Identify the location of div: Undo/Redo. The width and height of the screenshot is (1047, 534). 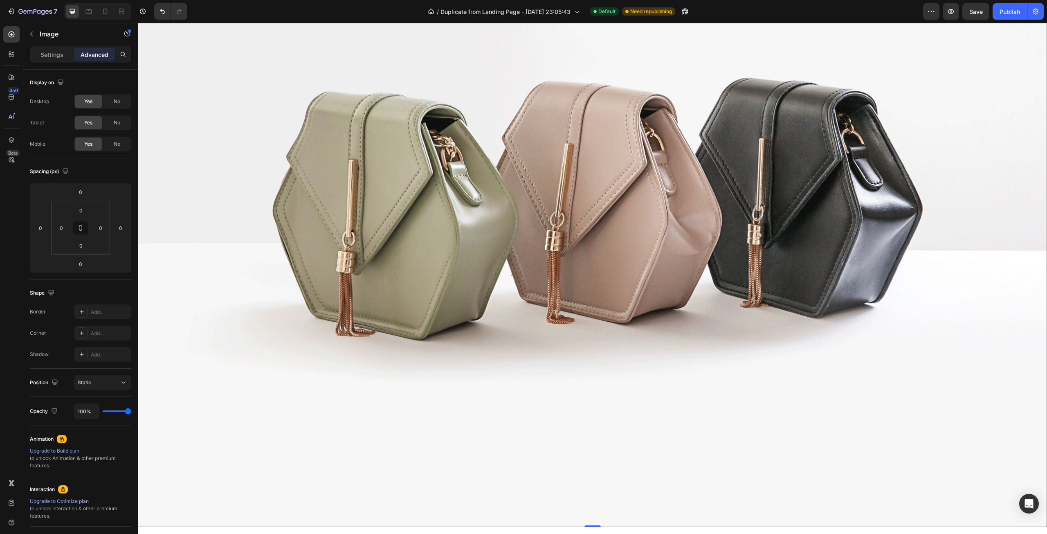
(171, 11).